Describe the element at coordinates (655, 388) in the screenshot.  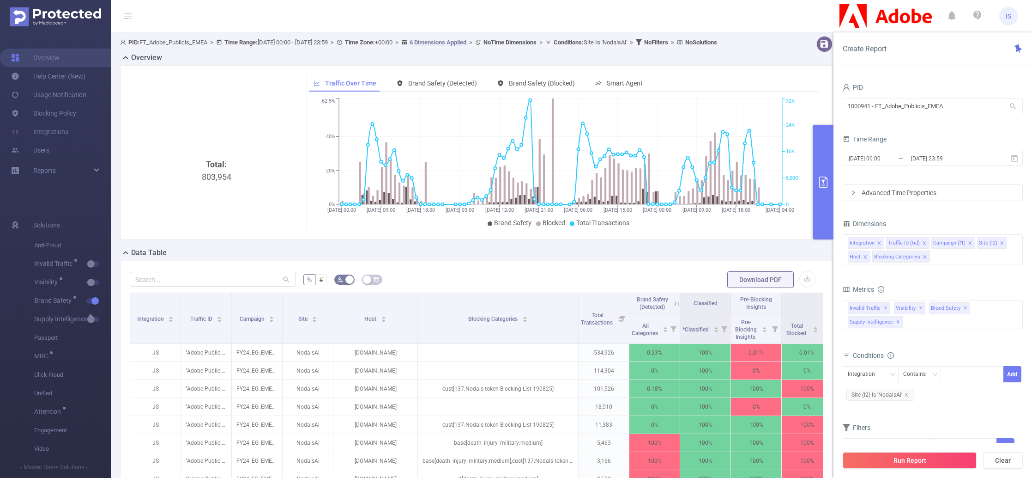
I see `p: 0.18%` at that location.